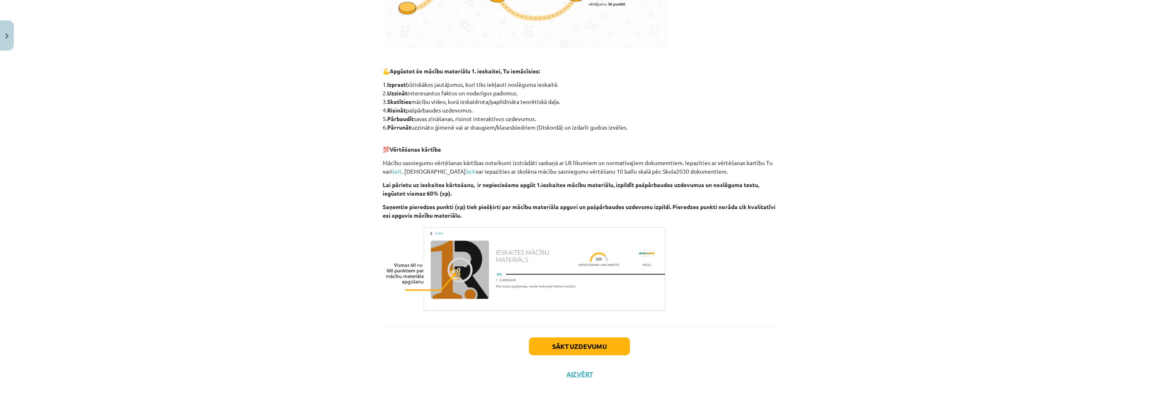  What do you see at coordinates (399, 101) in the screenshot?
I see `b: Skatīties` at bounding box center [399, 101].